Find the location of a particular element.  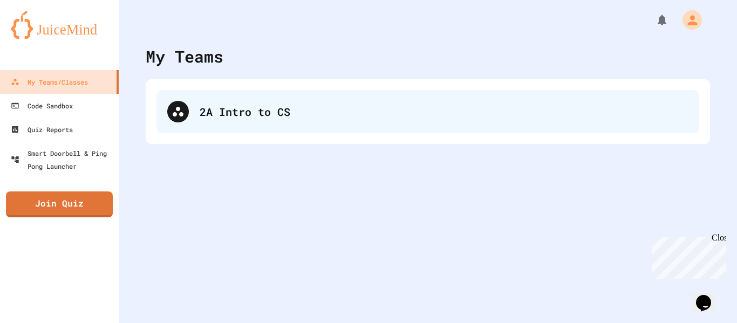

div: Smart Doorbell & Ping Pong Launcher is located at coordinates (63, 160).